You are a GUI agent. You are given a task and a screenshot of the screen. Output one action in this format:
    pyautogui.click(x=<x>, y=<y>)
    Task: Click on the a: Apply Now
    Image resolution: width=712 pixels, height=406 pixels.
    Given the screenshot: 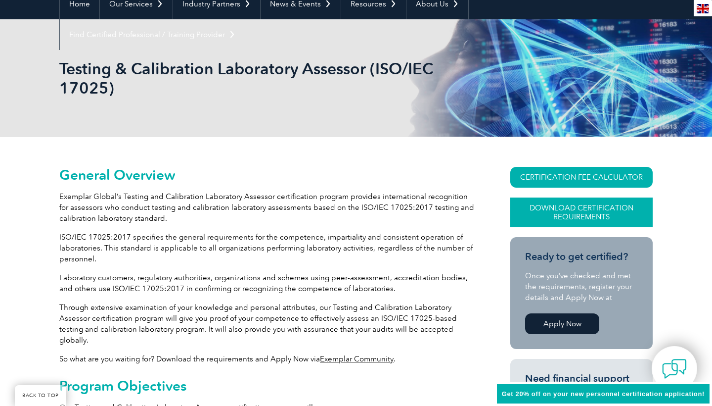 What is the action you would take?
    pyautogui.click(x=562, y=323)
    